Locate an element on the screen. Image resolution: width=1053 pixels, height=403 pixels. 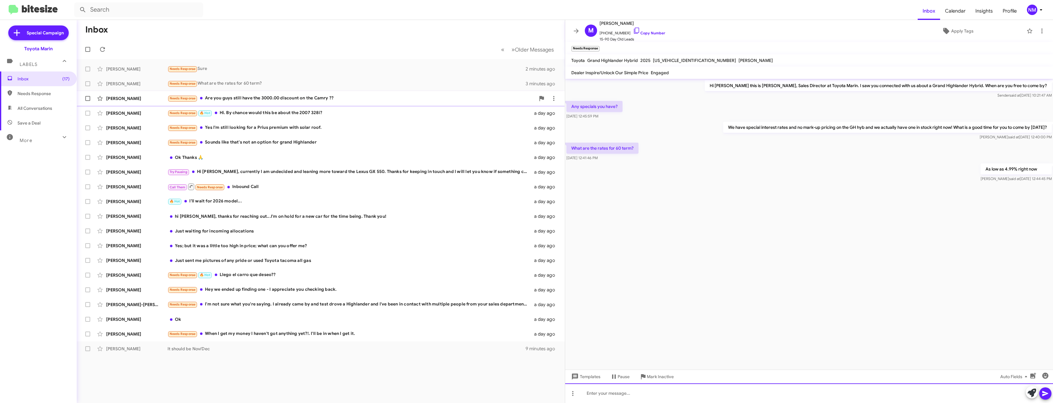
div: What are the rates for 60 term? is located at coordinates (346, 83).